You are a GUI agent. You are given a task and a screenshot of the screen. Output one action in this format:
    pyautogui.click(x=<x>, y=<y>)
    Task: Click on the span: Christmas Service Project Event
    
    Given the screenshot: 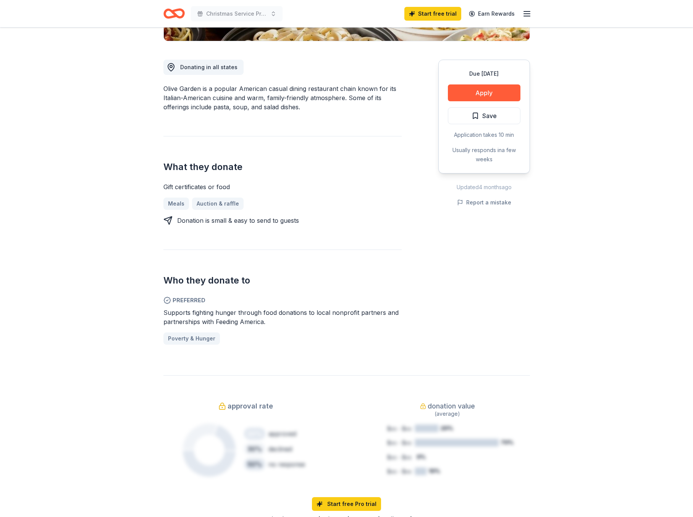 What is the action you would take?
    pyautogui.click(x=237, y=14)
    